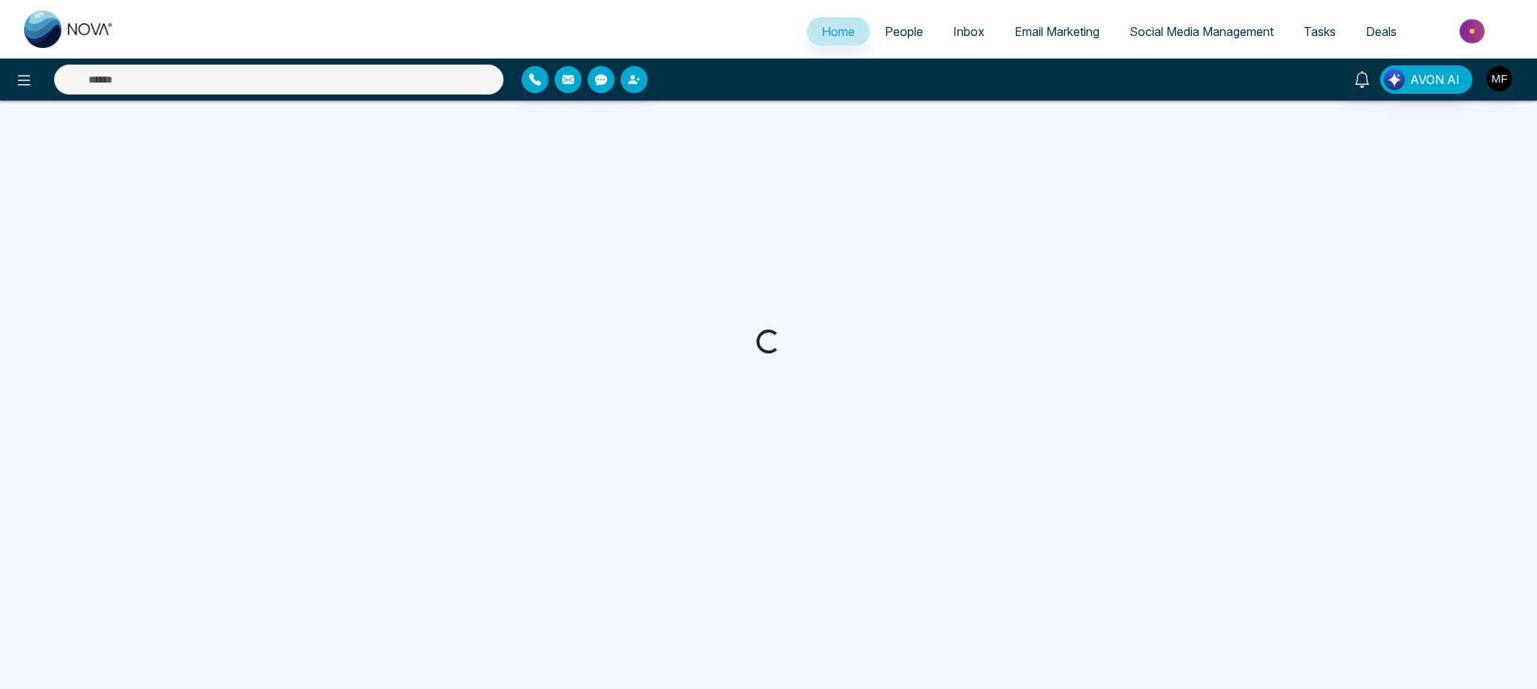 The width and height of the screenshot is (1537, 689). Describe the element at coordinates (838, 32) in the screenshot. I see `a: Home` at that location.